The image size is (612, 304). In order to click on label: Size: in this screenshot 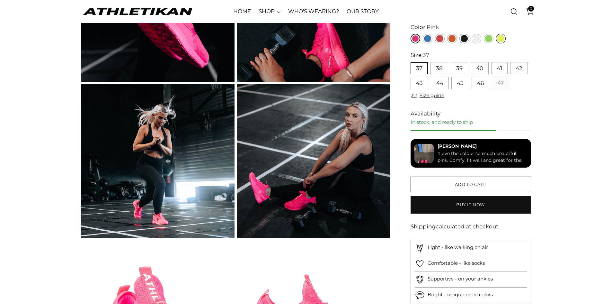, I will do `click(420, 55)`.